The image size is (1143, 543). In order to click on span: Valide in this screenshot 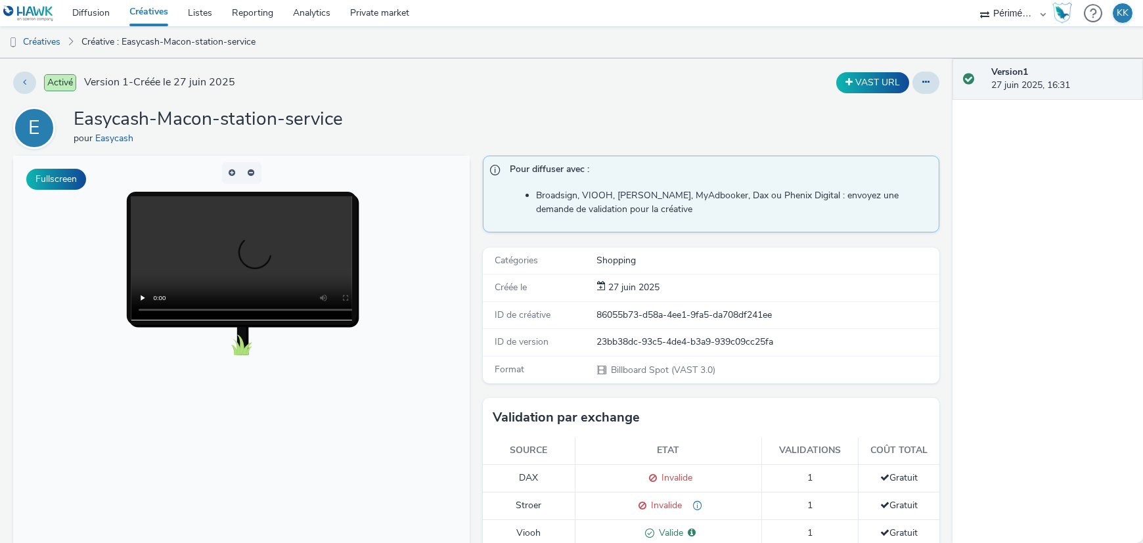, I will do `click(669, 533)`.